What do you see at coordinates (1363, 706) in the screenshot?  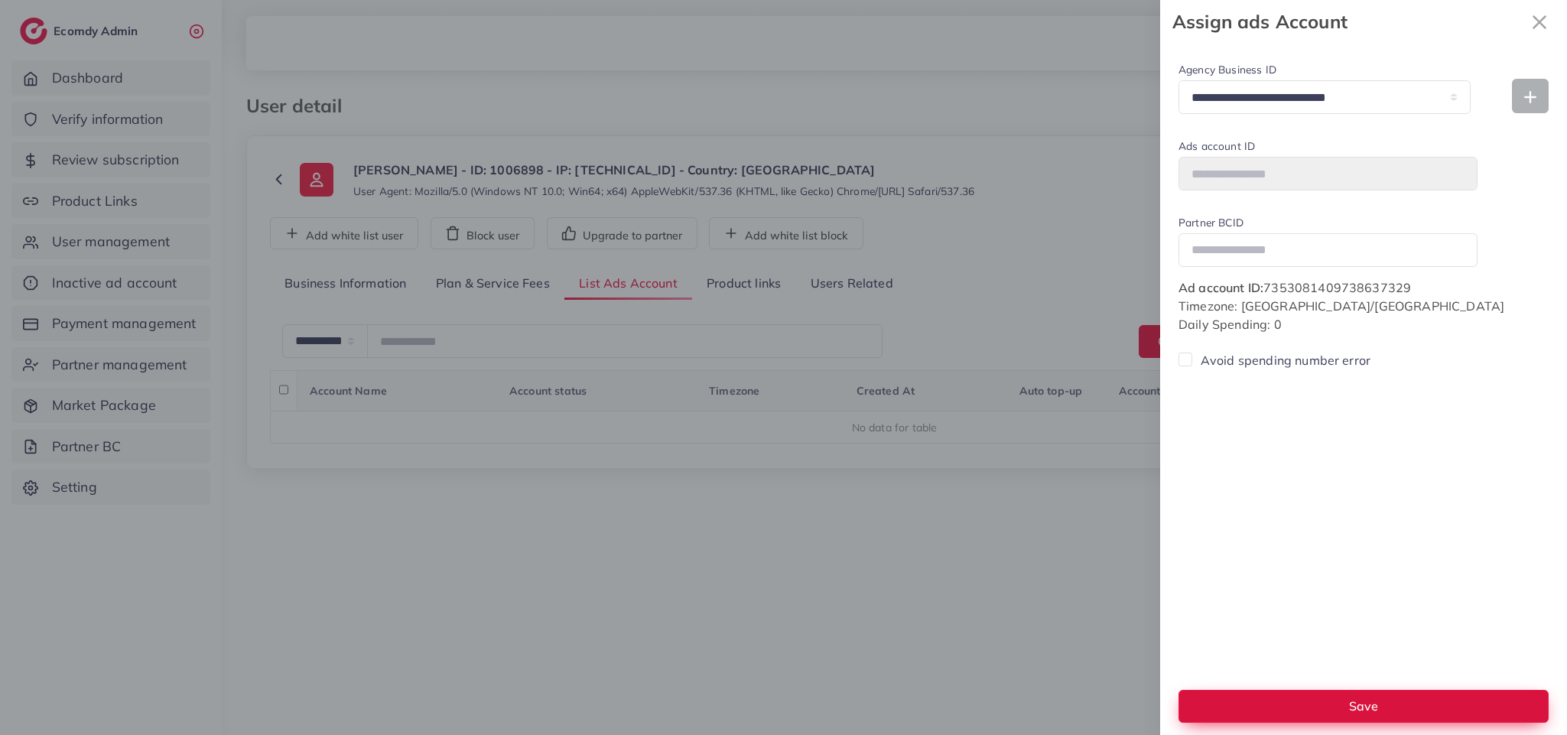 I see `button: Save` at bounding box center [1363, 706].